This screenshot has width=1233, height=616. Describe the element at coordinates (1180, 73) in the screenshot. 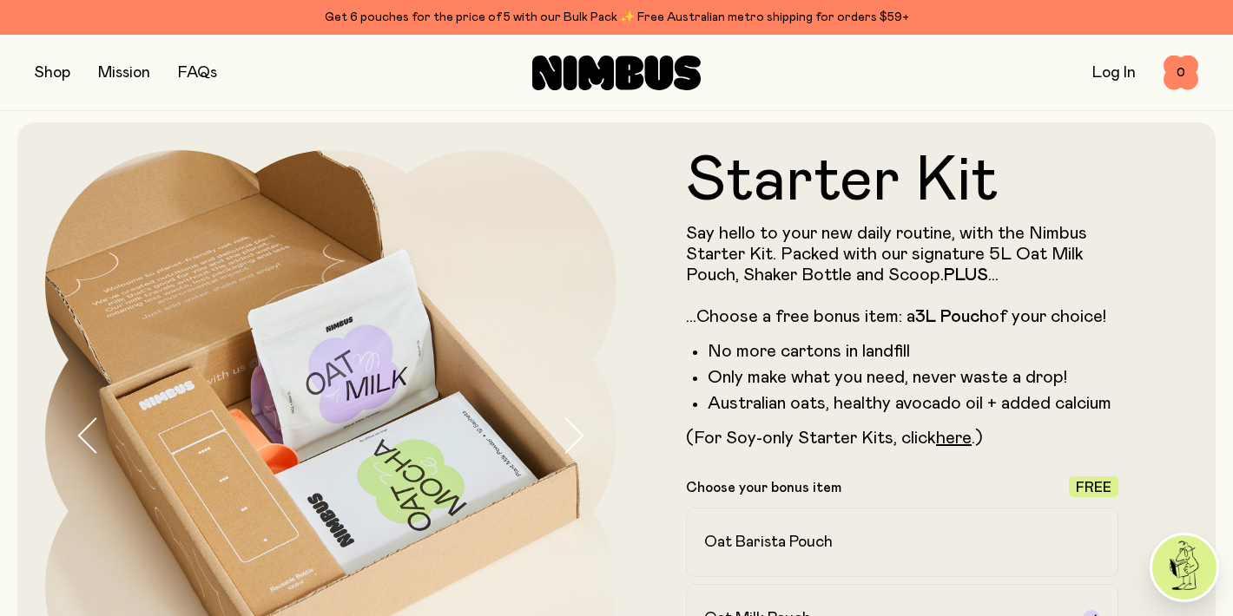

I see `button: 0` at that location.